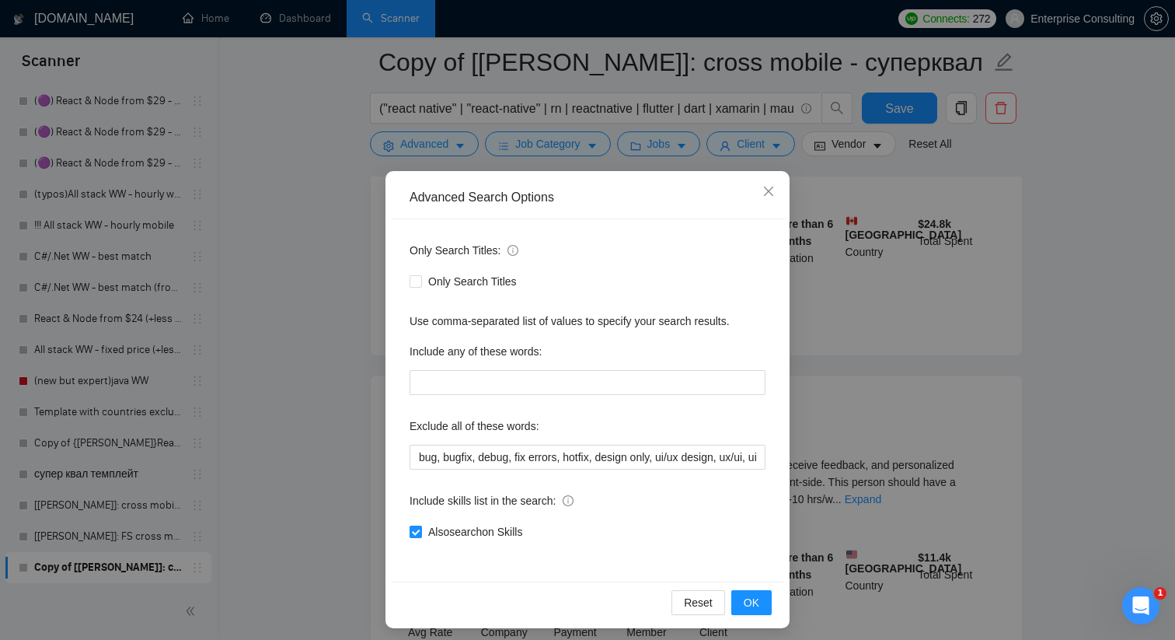  Describe the element at coordinates (752, 602) in the screenshot. I see `button: OK` at that location.